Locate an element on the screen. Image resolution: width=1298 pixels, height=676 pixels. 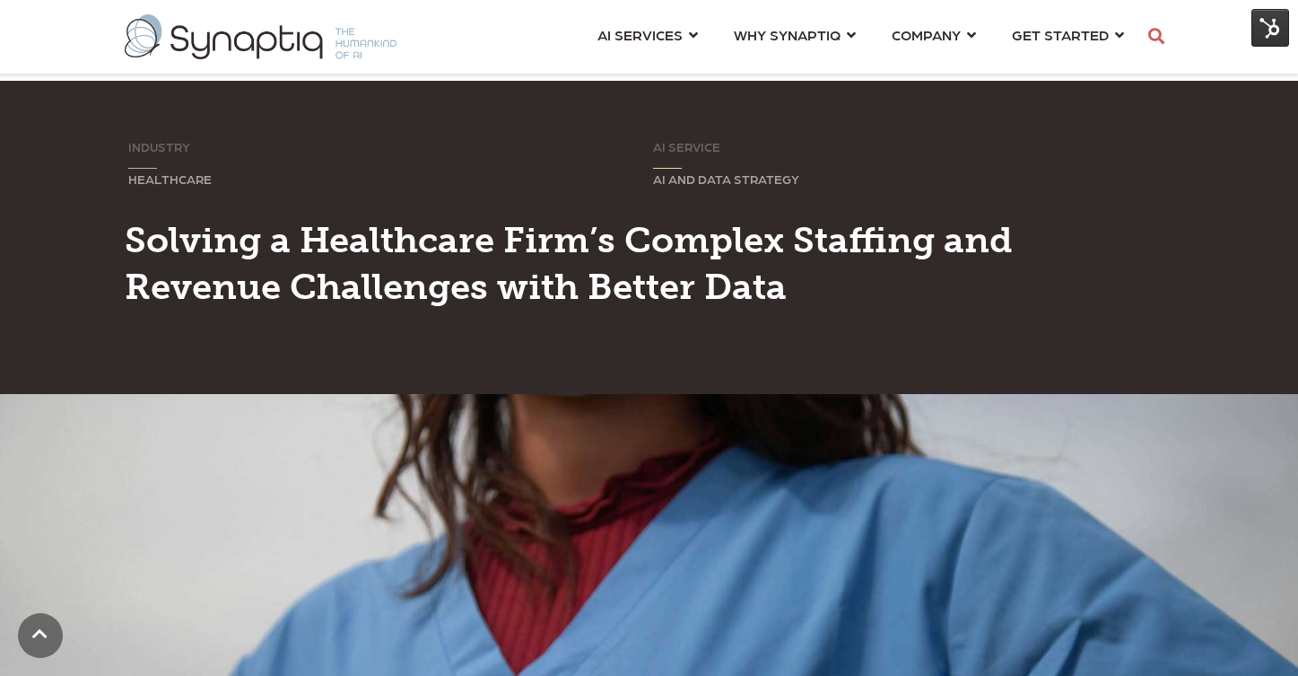
img: synaptiq logo-2 is located at coordinates (260, 37).